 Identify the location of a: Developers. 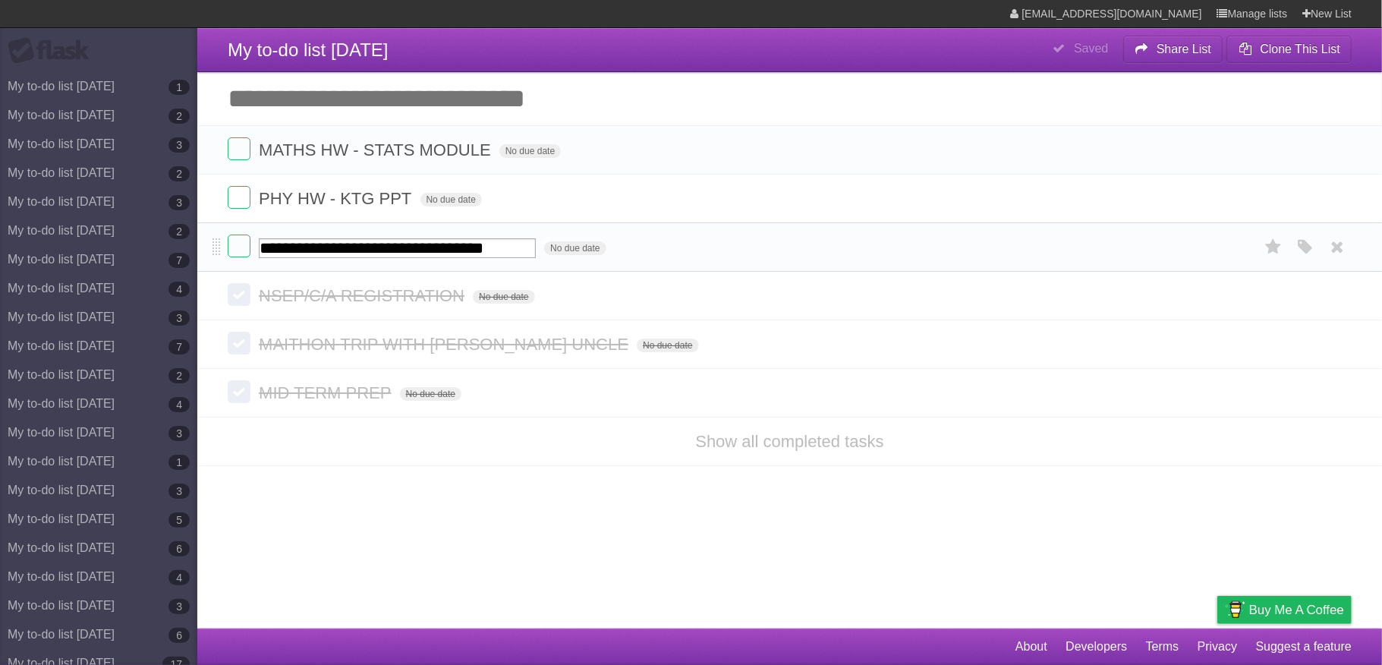
(1096, 647).